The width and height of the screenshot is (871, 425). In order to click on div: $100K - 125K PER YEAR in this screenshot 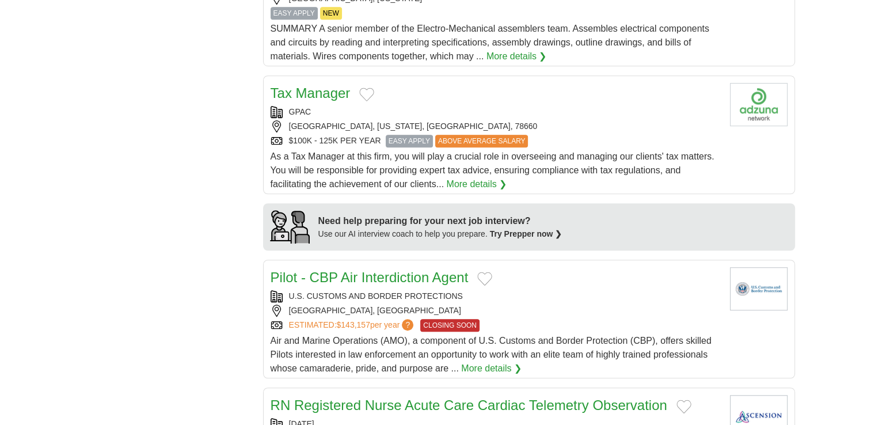, I will do `click(496, 141)`.